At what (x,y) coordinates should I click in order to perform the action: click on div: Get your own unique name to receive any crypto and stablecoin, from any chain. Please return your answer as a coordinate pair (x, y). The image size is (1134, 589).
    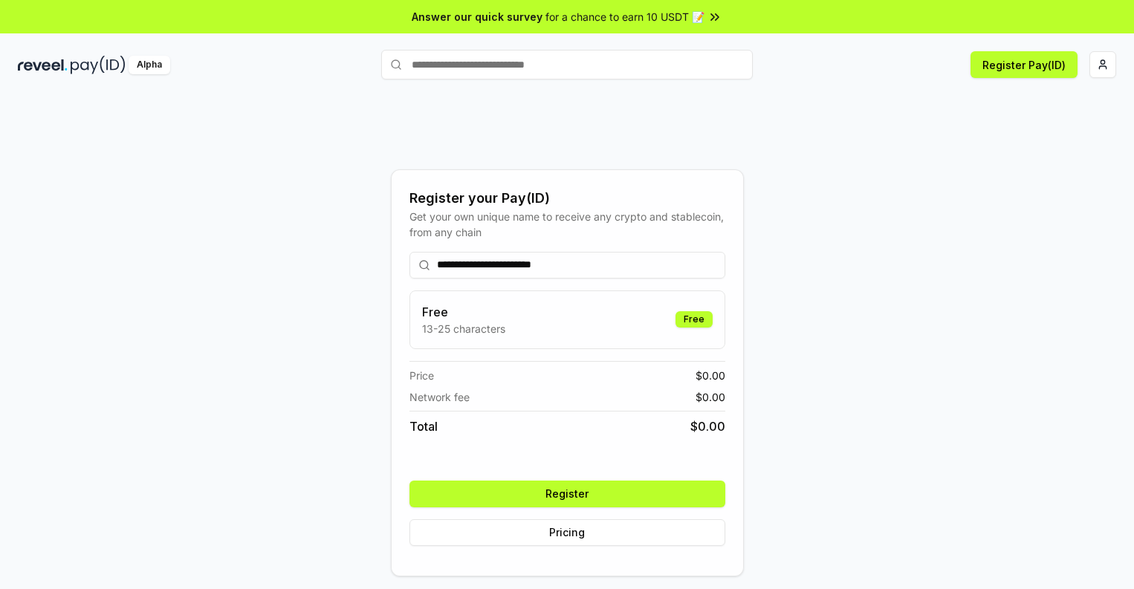
    Looking at the image, I should click on (567, 224).